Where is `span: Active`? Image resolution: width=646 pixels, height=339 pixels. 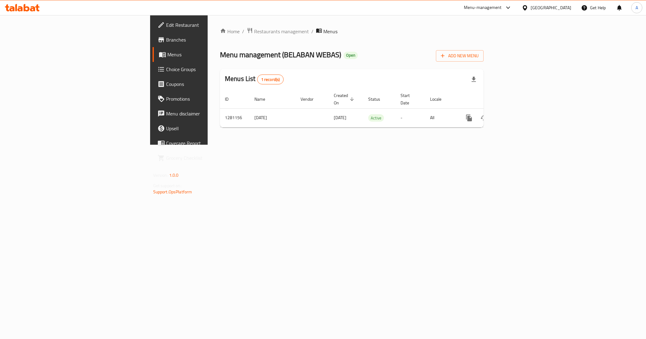 span: Active is located at coordinates (376, 118).